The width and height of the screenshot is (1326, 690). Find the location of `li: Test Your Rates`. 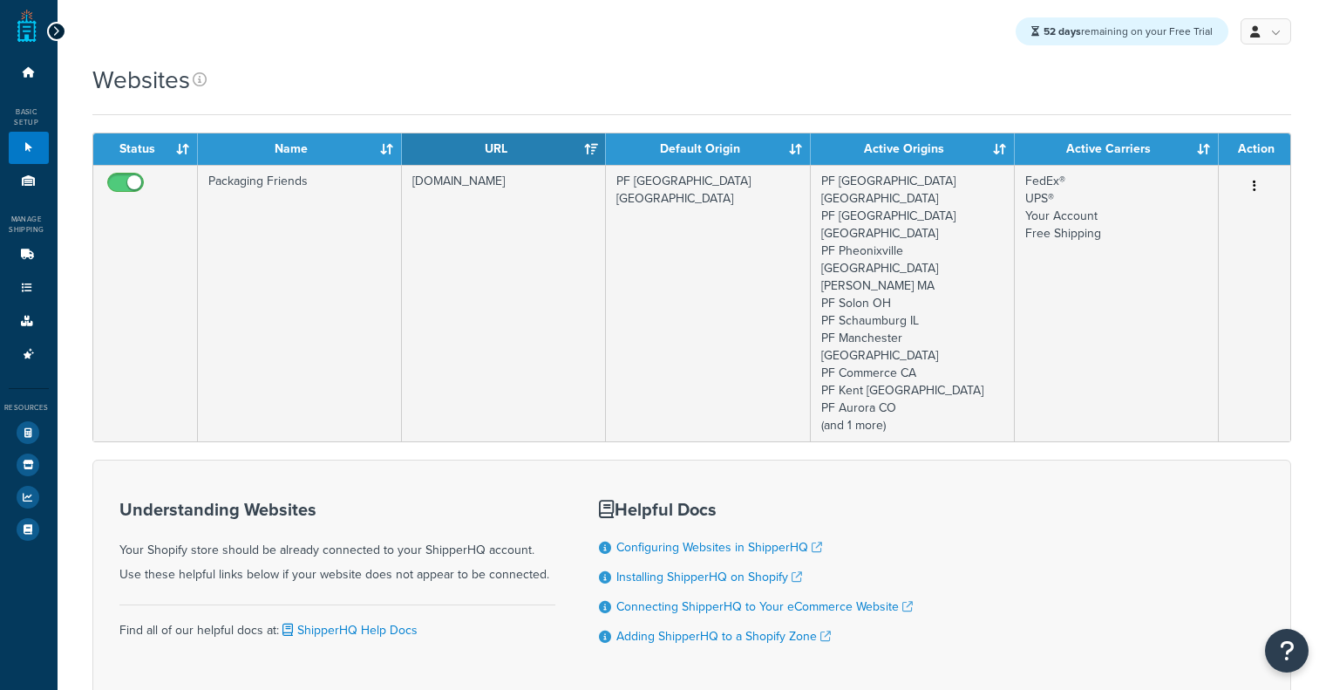

li: Test Your Rates is located at coordinates (29, 432).